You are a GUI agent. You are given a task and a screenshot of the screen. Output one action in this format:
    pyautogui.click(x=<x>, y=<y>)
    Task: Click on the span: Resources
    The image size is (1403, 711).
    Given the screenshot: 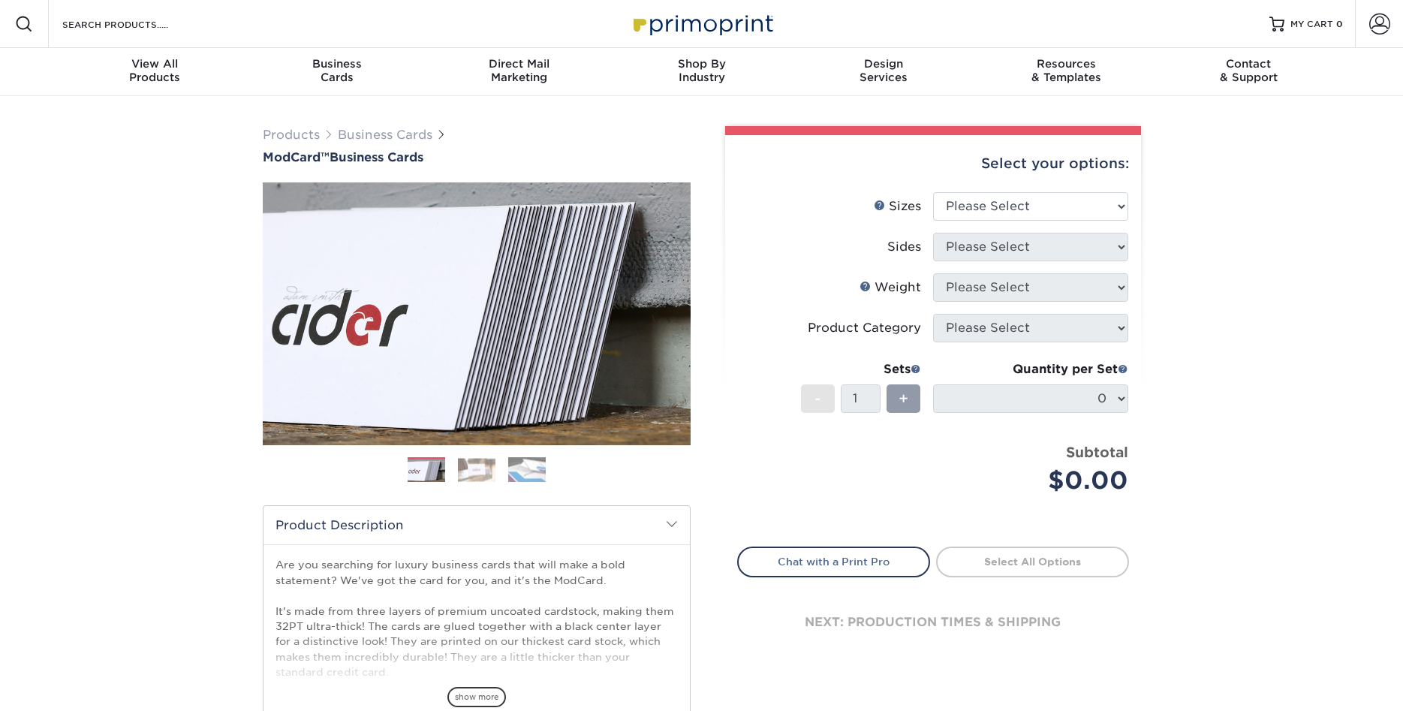 What is the action you would take?
    pyautogui.click(x=1066, y=64)
    